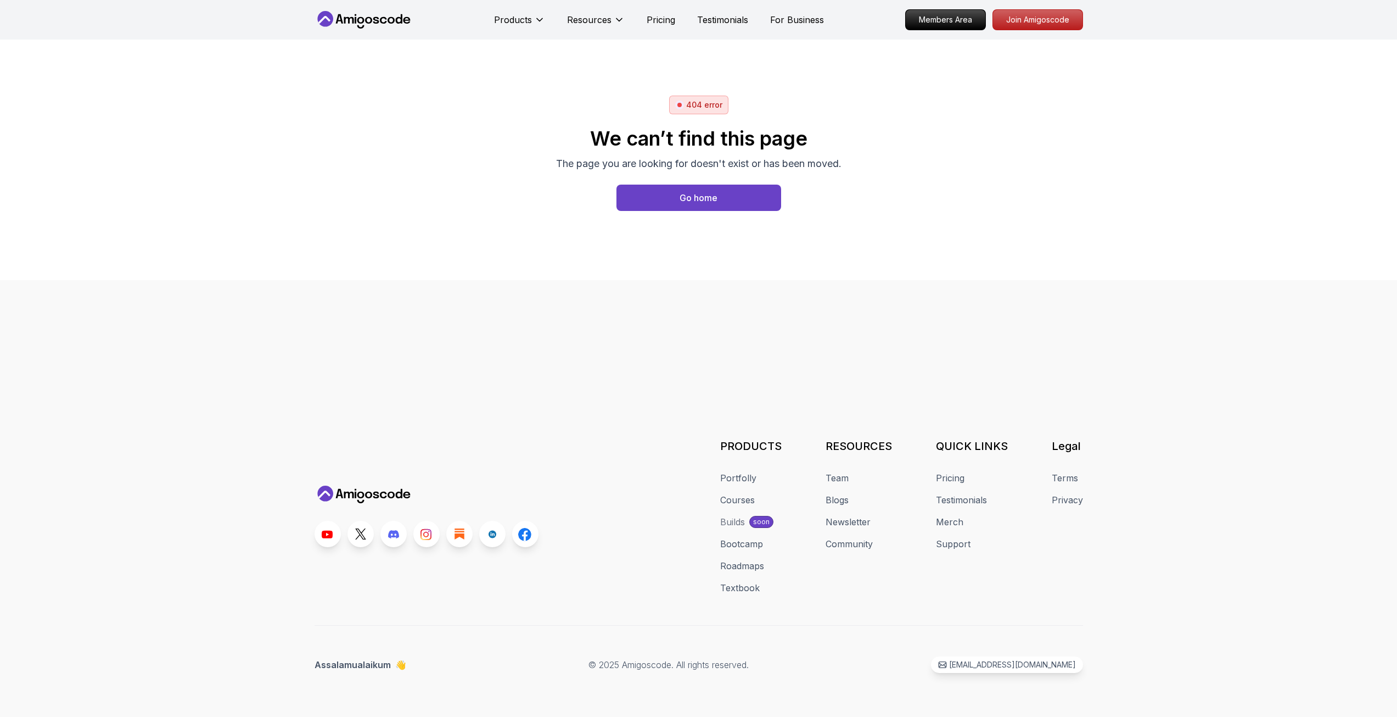 The height and width of the screenshot is (717, 1397). What do you see at coordinates (493, 534) in the screenshot?
I see `a: LinkedIn link` at bounding box center [493, 534].